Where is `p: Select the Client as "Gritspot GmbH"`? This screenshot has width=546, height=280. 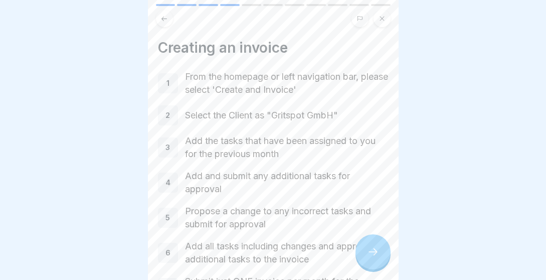 p: Select the Client as "Gritspot GmbH" is located at coordinates (287, 115).